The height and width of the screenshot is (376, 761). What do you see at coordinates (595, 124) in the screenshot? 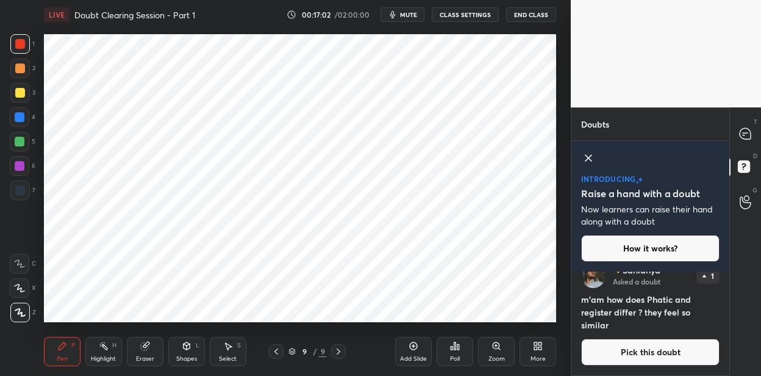
I see `p: Doubts` at bounding box center [595, 124].